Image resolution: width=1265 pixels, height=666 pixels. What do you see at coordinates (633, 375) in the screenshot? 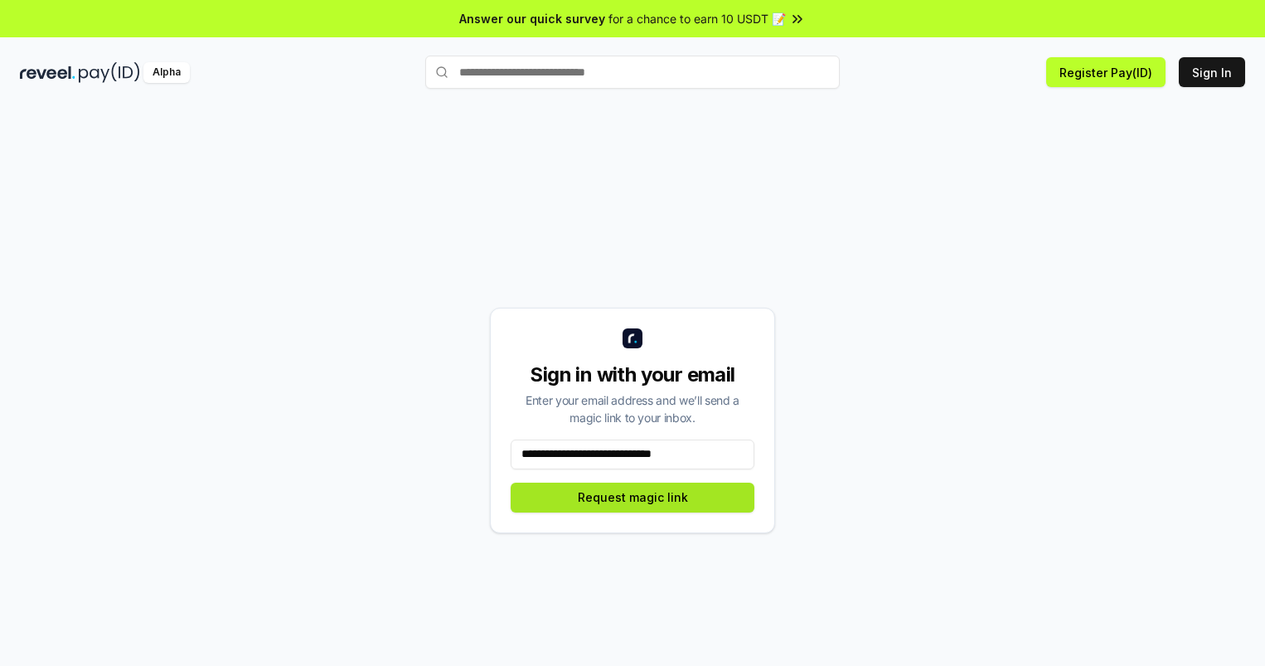
I see `div: Sign in with your email` at bounding box center [633, 375].